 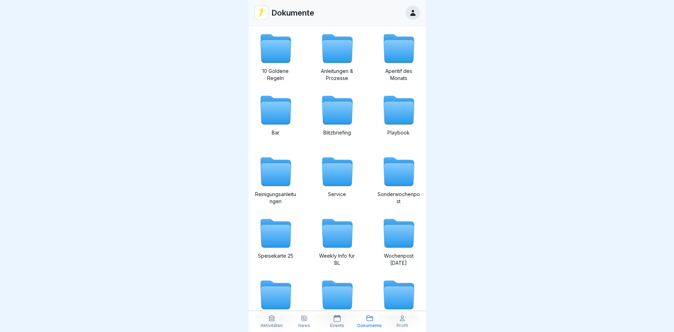 I want to click on a: Aperitif des Monats, so click(x=399, y=57).